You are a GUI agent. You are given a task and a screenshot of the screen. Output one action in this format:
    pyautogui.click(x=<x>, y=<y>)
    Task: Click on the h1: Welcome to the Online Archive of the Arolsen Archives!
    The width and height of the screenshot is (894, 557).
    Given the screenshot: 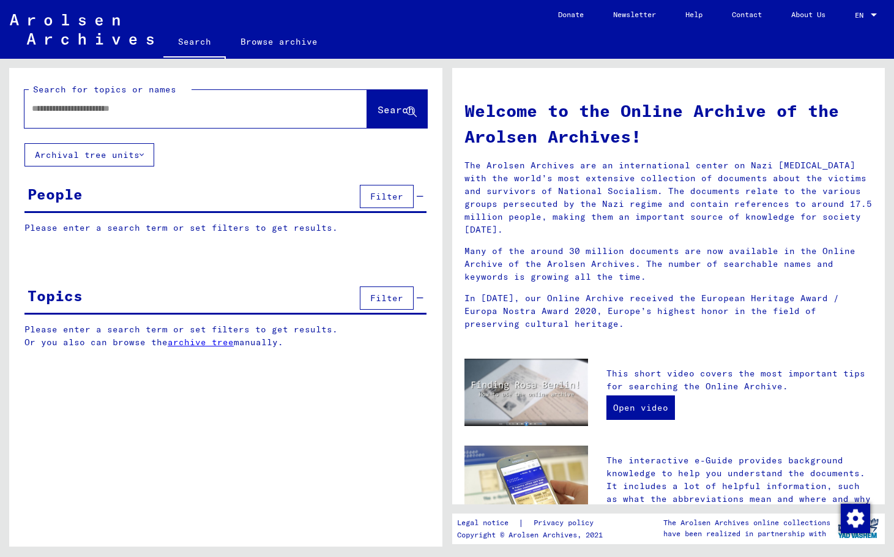 What is the action you would take?
    pyautogui.click(x=669, y=124)
    